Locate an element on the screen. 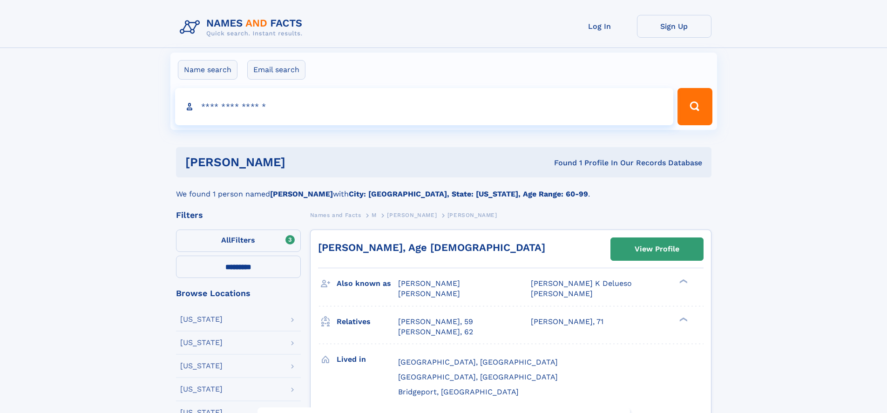 This screenshot has width=887, height=413. span: All is located at coordinates (226, 240).